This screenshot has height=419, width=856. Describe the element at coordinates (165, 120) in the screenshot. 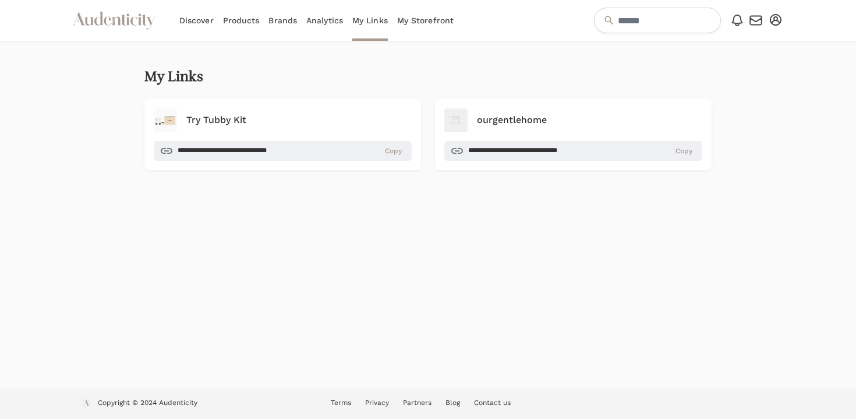

I see `img: Try Tubby Kit` at that location.